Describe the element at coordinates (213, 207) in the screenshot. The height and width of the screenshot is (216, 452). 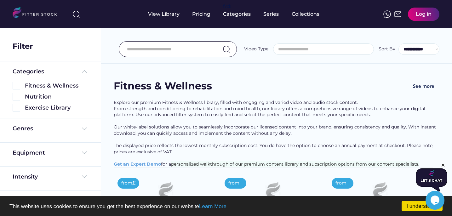
I see `a: Learn More` at that location.